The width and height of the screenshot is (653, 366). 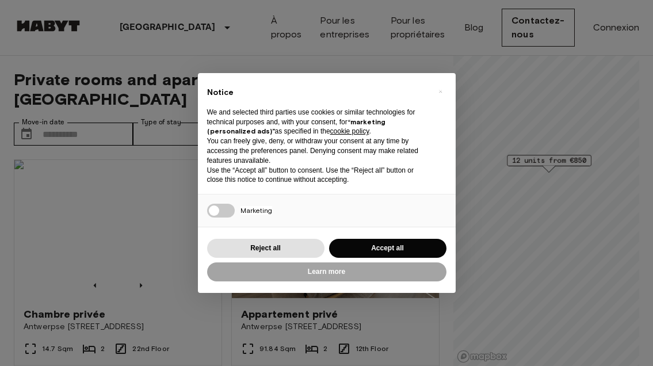 I want to click on button: Close this notice, so click(x=441, y=91).